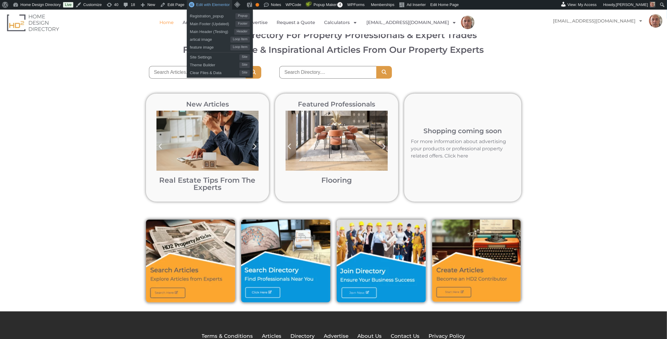 This screenshot has height=339, width=667. What do you see at coordinates (213, 5) in the screenshot?
I see `span: Edit with Elementor` at bounding box center [213, 5].